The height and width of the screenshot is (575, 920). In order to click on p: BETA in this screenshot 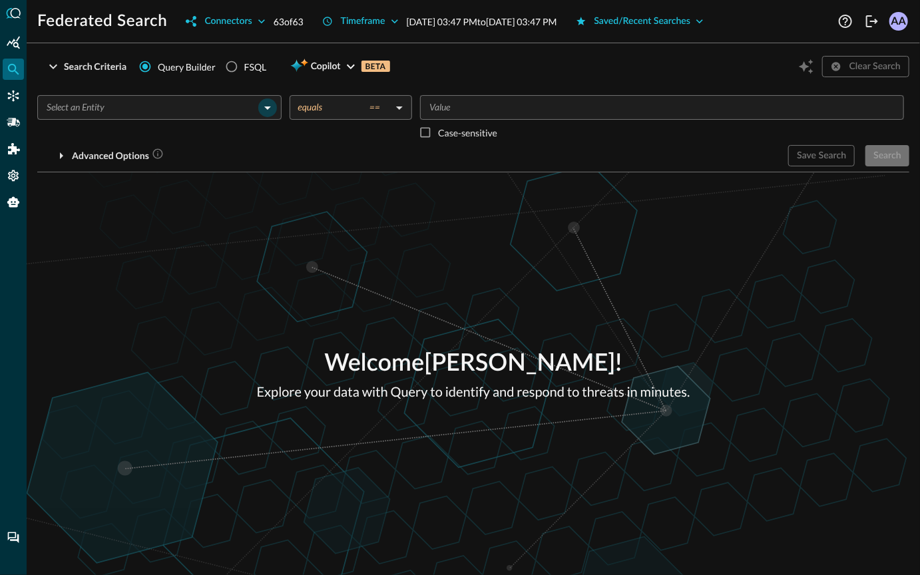, I will do `click(375, 66)`.